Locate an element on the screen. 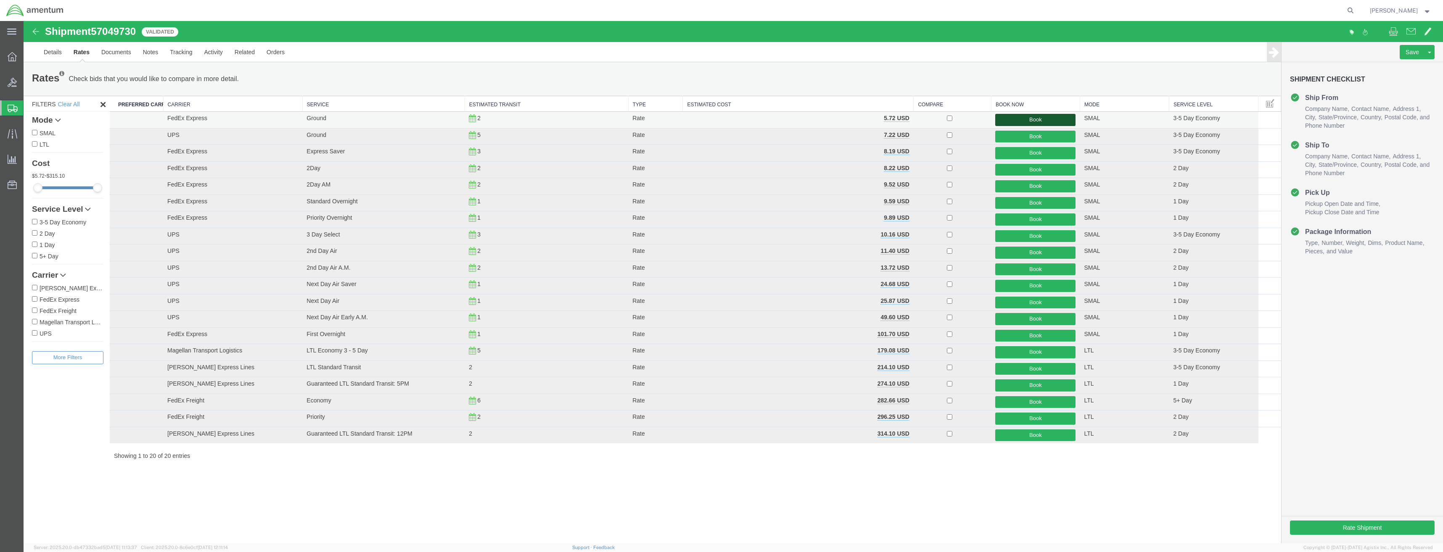  button: Save is located at coordinates (1388, 31).